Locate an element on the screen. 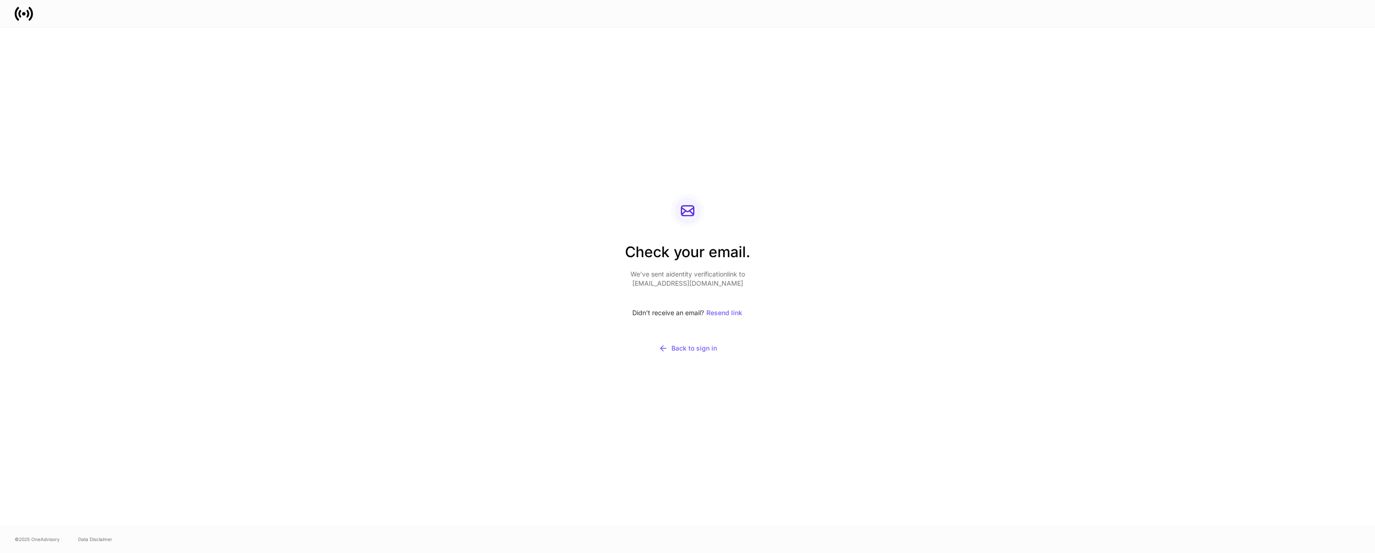 This screenshot has width=1375, height=553. div: Didn’t receive an email? is located at coordinates (688, 313).